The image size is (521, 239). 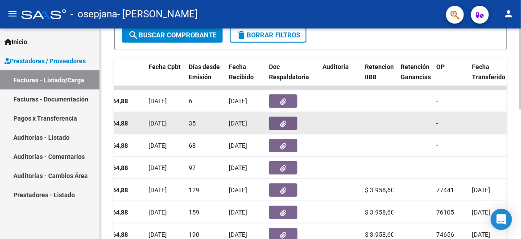 What do you see at coordinates (445, 213) in the screenshot?
I see `span: 76105` at bounding box center [445, 213].